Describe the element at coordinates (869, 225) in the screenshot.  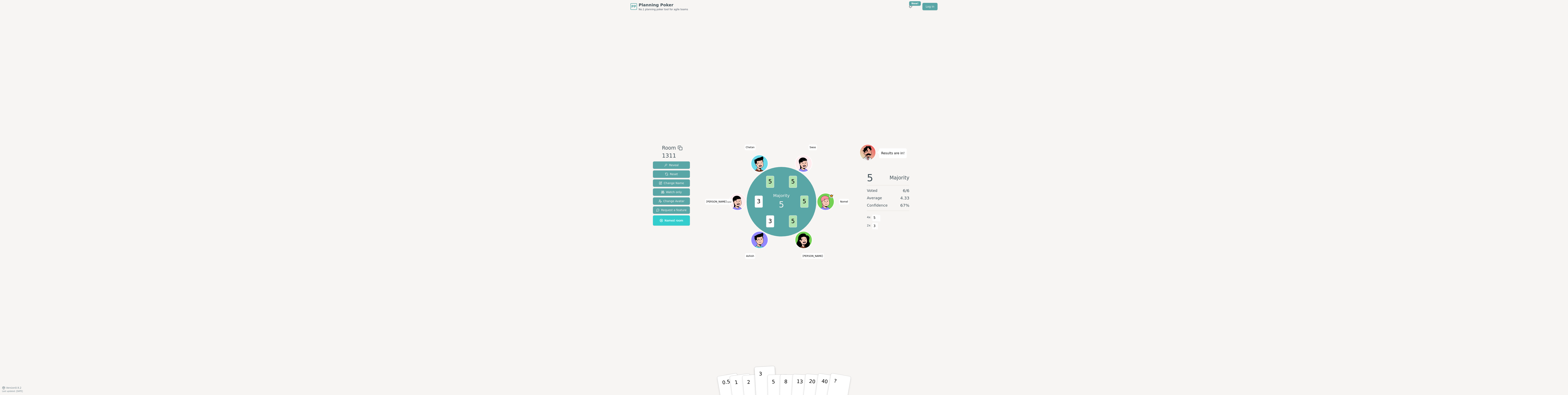
I see `span: 2 x` at that location.